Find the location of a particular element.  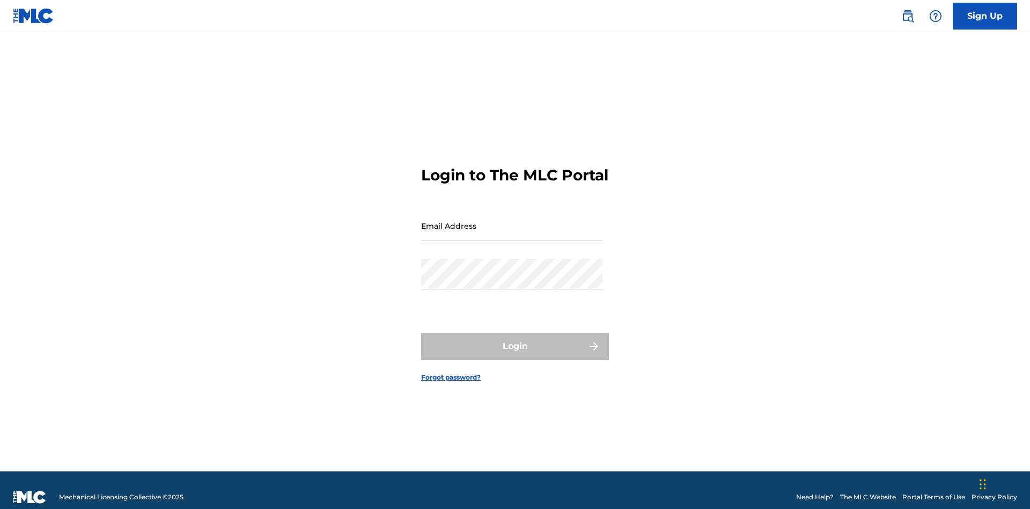

div: Drag is located at coordinates (983, 484).